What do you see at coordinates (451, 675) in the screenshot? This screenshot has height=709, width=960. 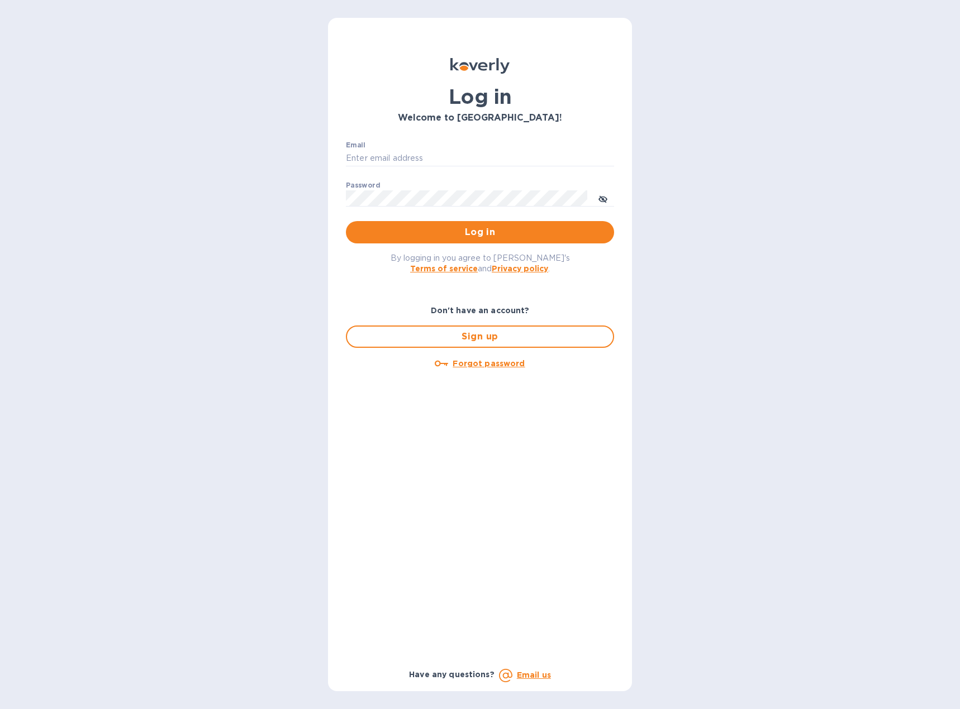 I see `b: Have any questions?` at bounding box center [451, 675].